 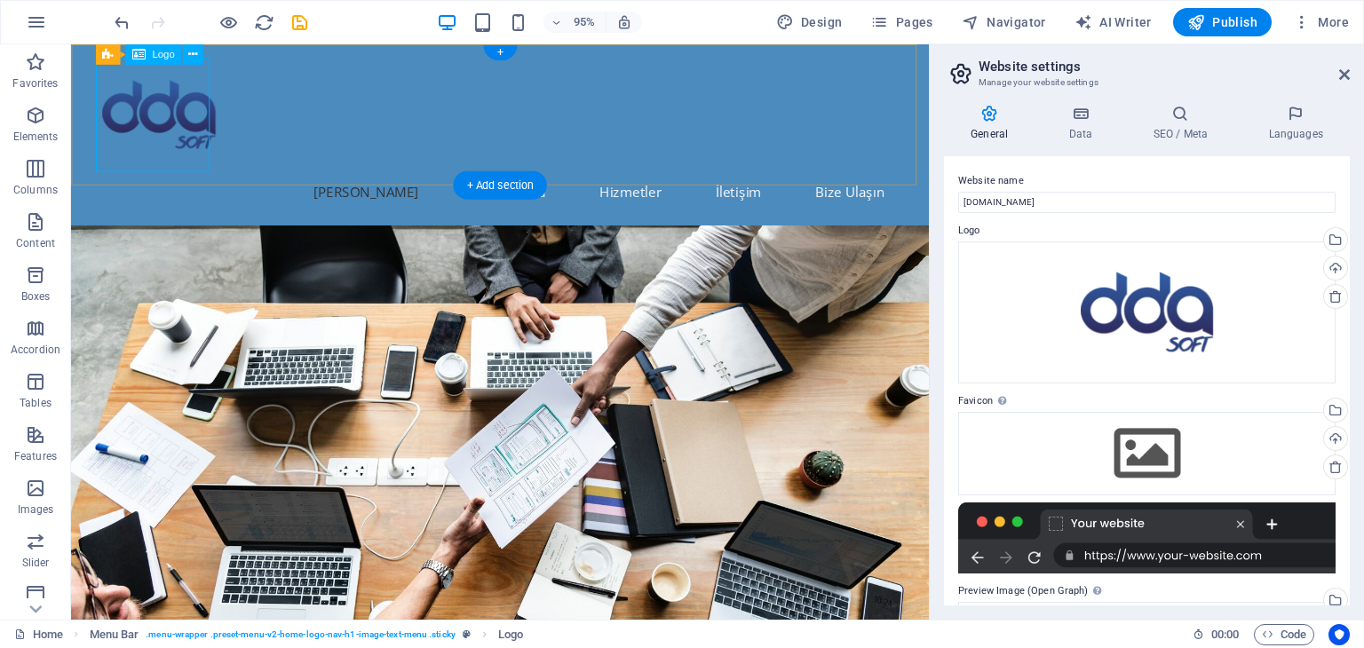 What do you see at coordinates (993, 123) in the screenshot?
I see `h4: General` at bounding box center [993, 123].